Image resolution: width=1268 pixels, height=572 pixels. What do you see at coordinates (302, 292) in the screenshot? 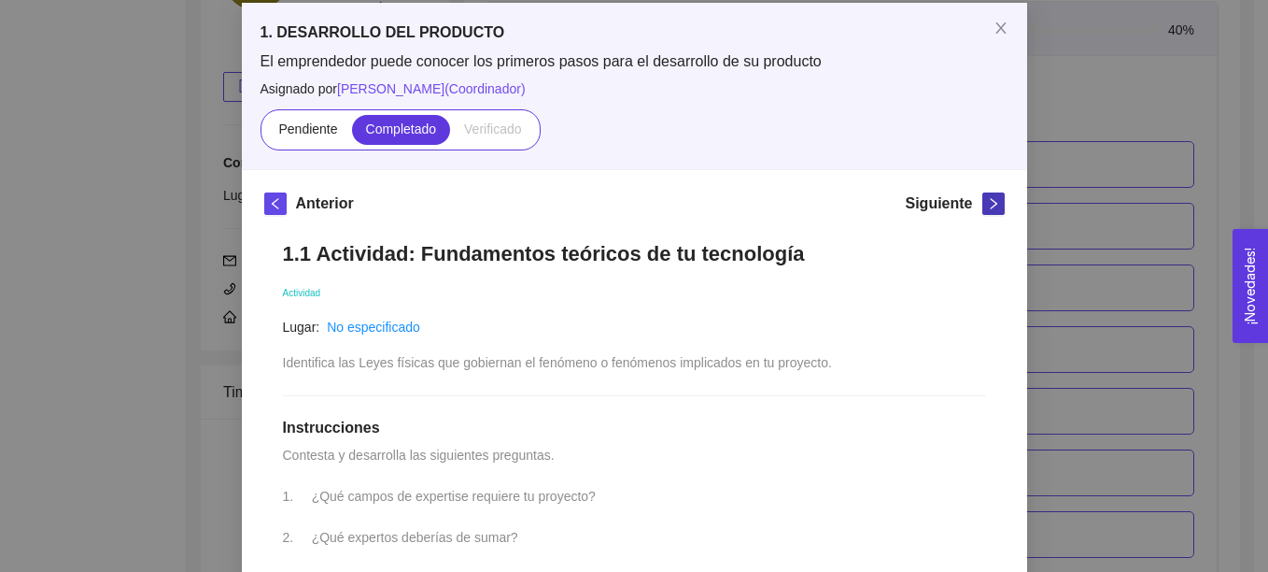
I see `span: Actividad` at bounding box center [302, 292].